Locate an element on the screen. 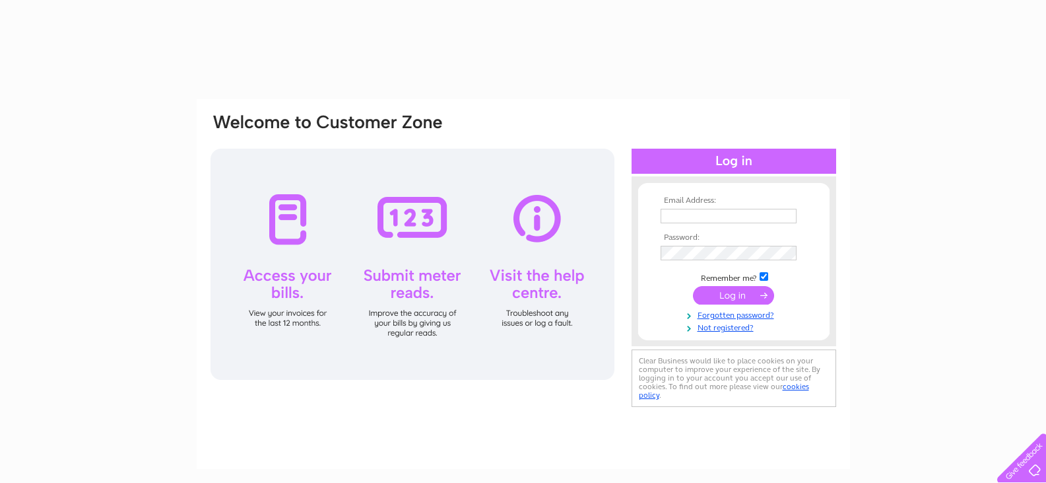 The width and height of the screenshot is (1046, 483). a: cookies policy is located at coordinates (724, 390).